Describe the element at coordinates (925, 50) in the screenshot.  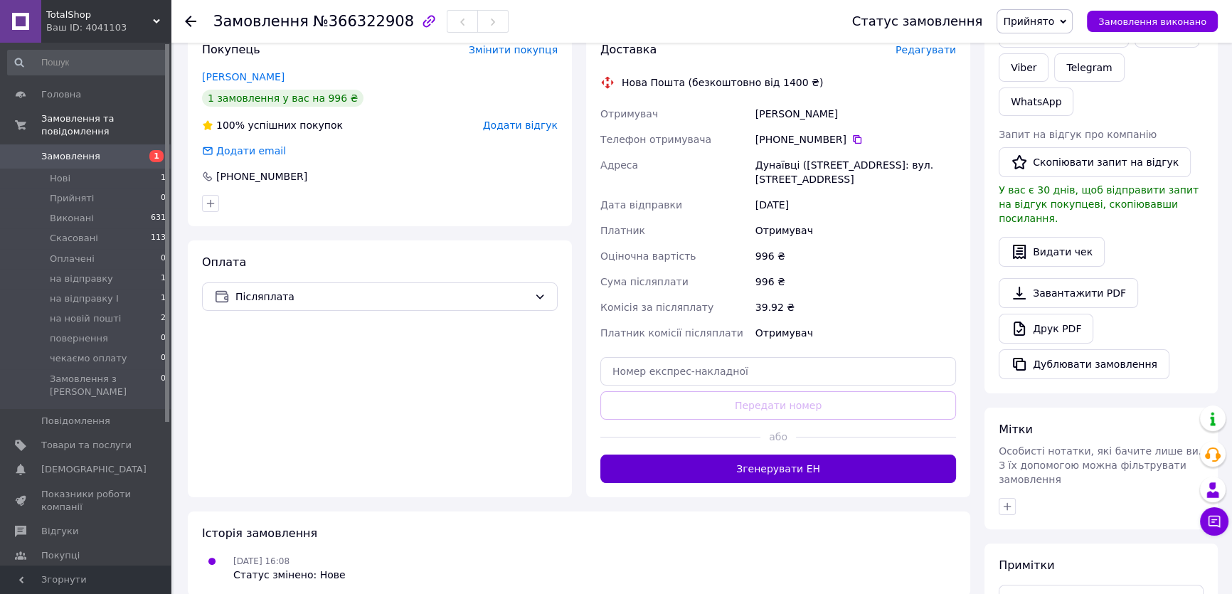
I see `span: Редагувати` at that location.